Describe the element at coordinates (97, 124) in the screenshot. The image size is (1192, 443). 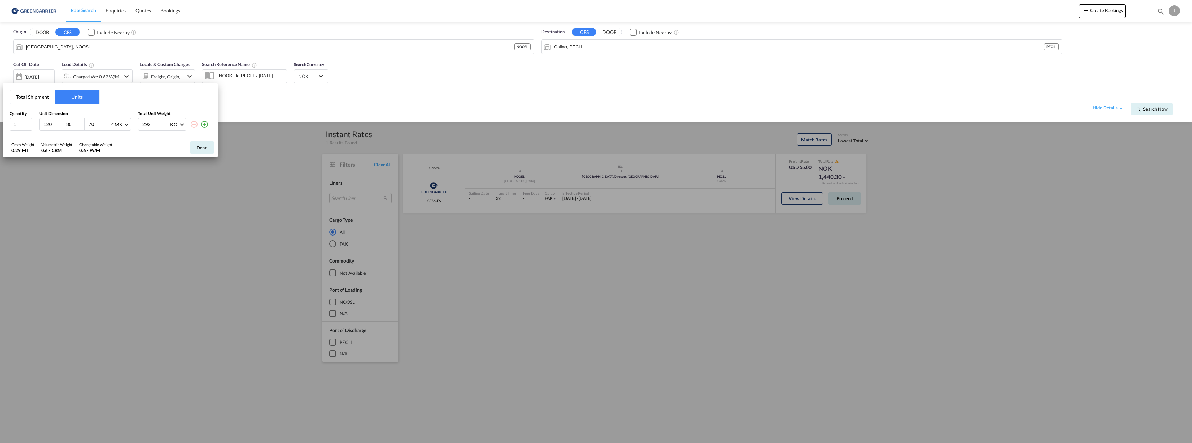
I see `input: H` at that location.